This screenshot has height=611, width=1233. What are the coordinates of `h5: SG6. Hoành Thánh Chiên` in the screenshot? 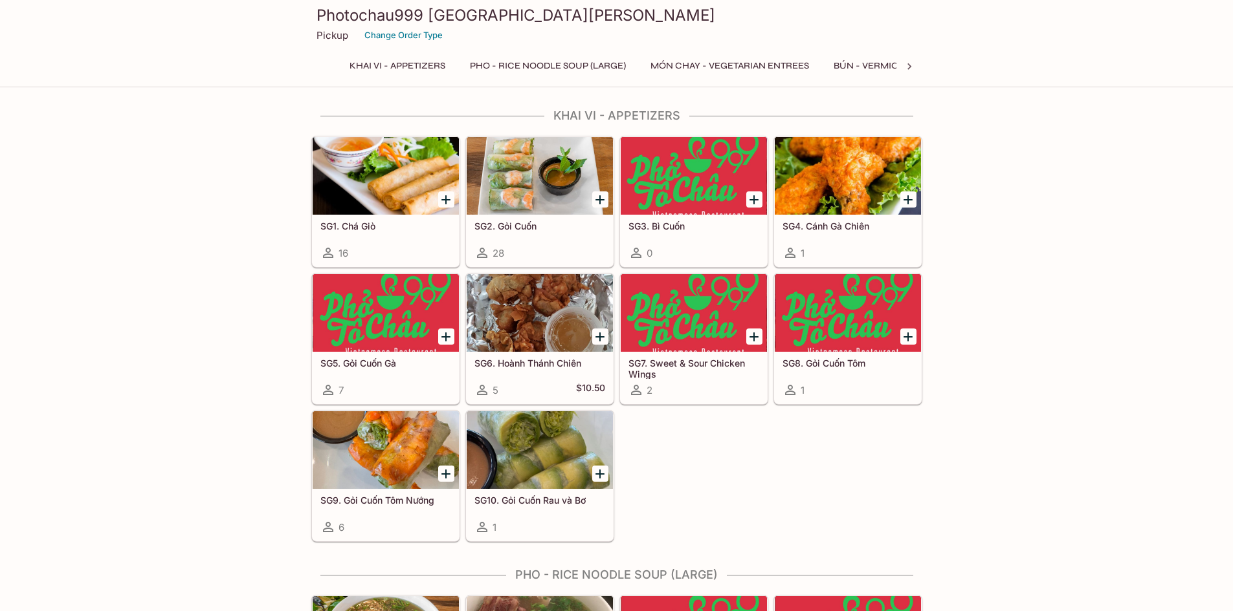 It's located at (540, 363).